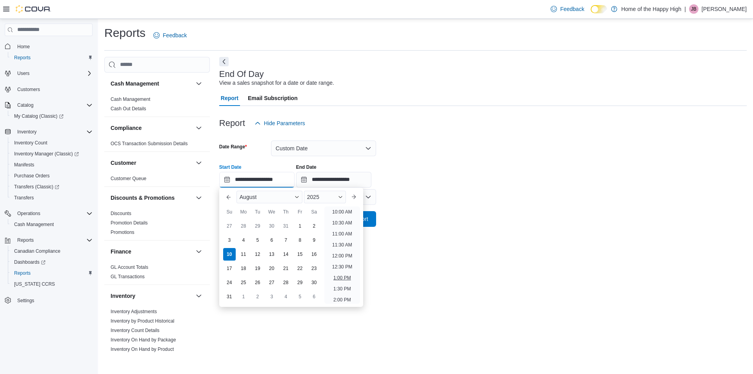 Image resolution: width=753 pixels, height=374 pixels. I want to click on span: Inventory Adjustments, so click(134, 311).